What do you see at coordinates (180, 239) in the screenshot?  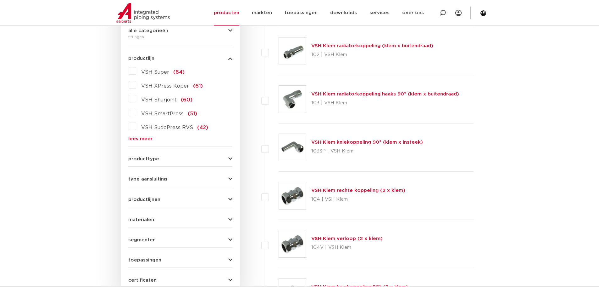 I see `button: segmenten` at bounding box center [180, 239].